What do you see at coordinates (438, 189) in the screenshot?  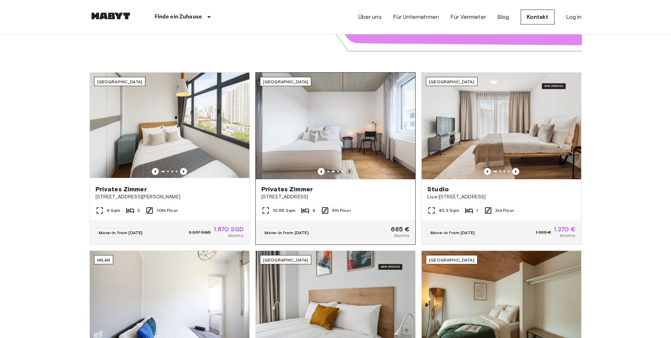 I see `span: Studio` at bounding box center [438, 189].